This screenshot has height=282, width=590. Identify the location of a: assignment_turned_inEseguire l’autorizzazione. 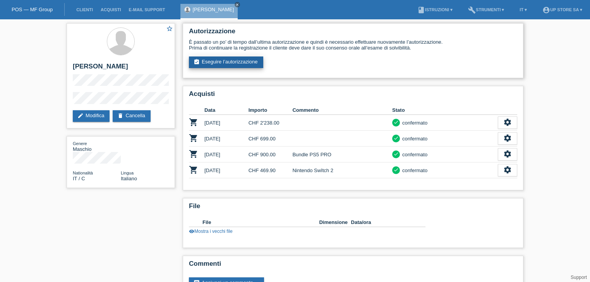
(226, 62).